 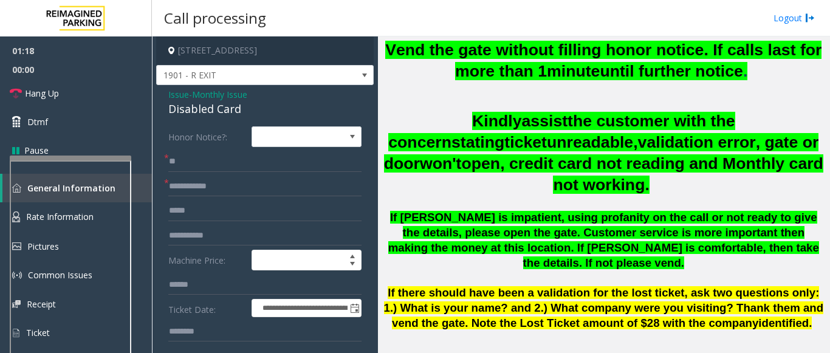 I want to click on span: minute, so click(x=573, y=71).